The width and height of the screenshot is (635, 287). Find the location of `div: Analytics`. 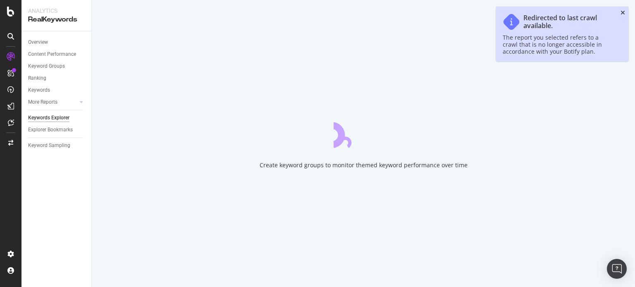

div: Analytics is located at coordinates (56, 11).